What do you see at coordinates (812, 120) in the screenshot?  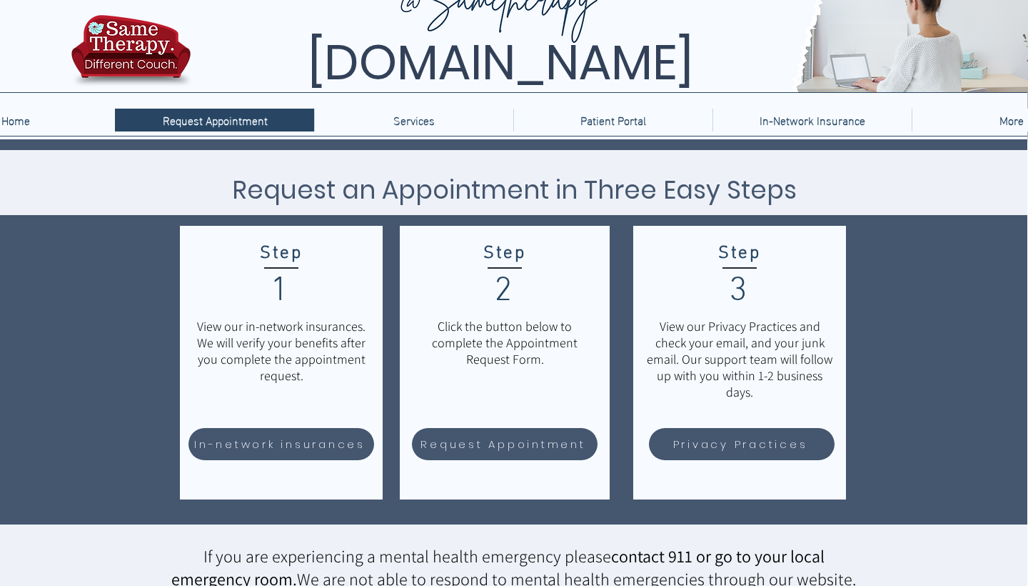 I see `a: In-Network Insurance` at bounding box center [812, 120].